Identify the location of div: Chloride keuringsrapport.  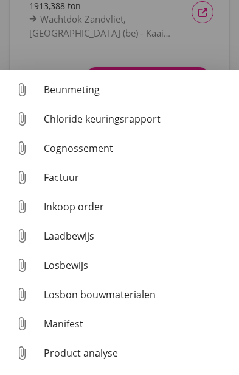
(136, 119).